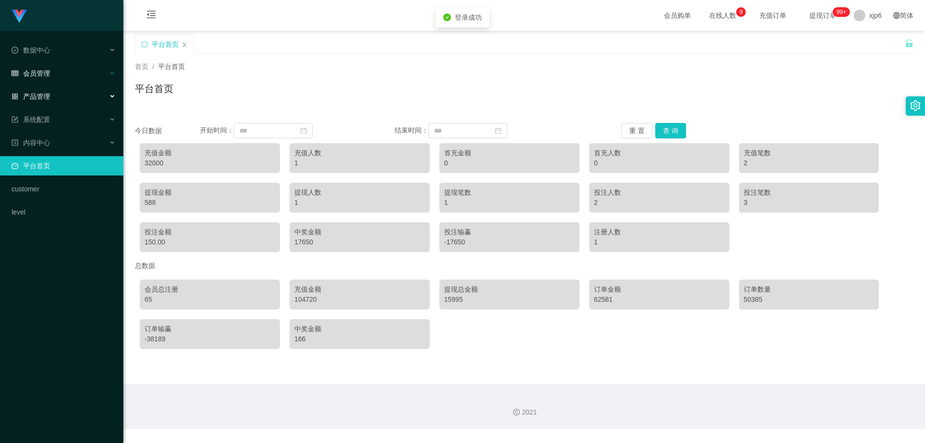 This screenshot has width=925, height=443. Describe the element at coordinates (809, 192) in the screenshot. I see `div: 投注笔数` at that location.